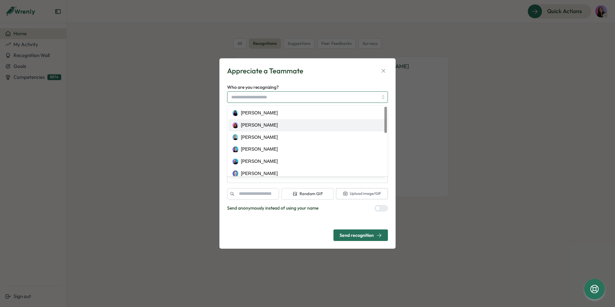 The image size is (615, 307). I want to click on label: Who are you recognizing?, so click(253, 87).